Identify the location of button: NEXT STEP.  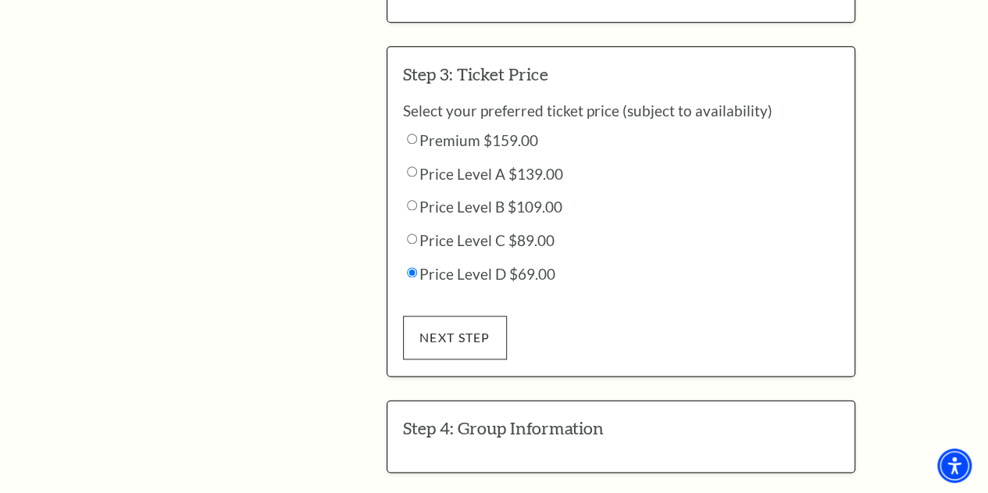
(455, 337).